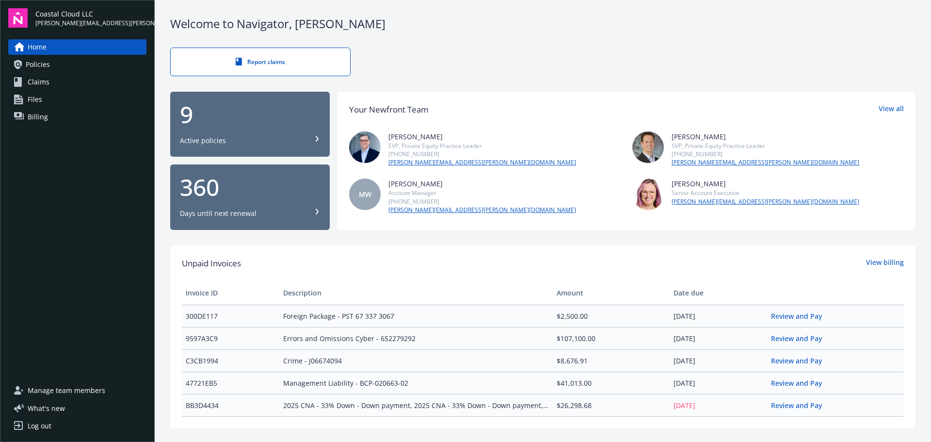 Image resolution: width=931 pixels, height=442 pixels. I want to click on td: $107,100.00, so click(611, 338).